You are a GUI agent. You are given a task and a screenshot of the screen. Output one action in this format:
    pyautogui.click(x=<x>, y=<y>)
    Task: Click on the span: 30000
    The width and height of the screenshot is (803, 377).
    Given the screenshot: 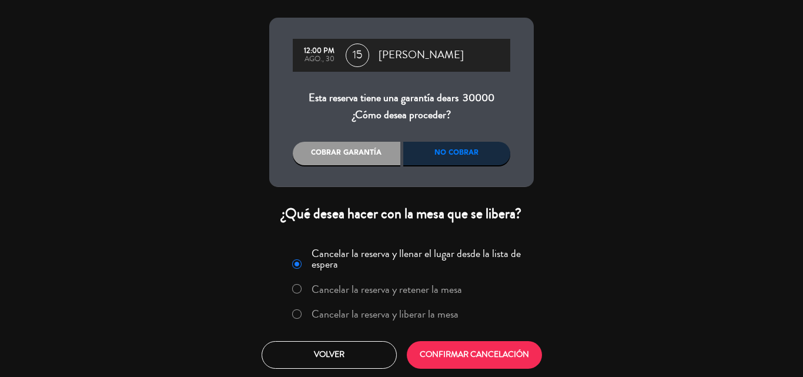 What is the action you would take?
    pyautogui.click(x=478, y=98)
    